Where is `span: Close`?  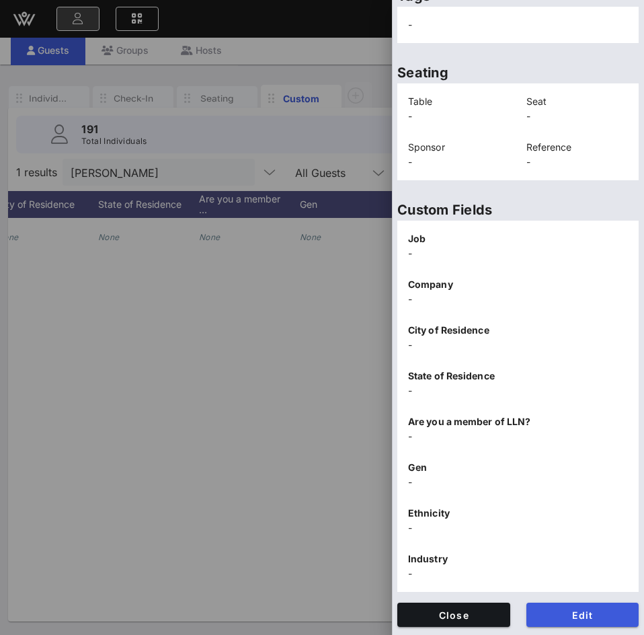 span: Close is located at coordinates (454, 615).